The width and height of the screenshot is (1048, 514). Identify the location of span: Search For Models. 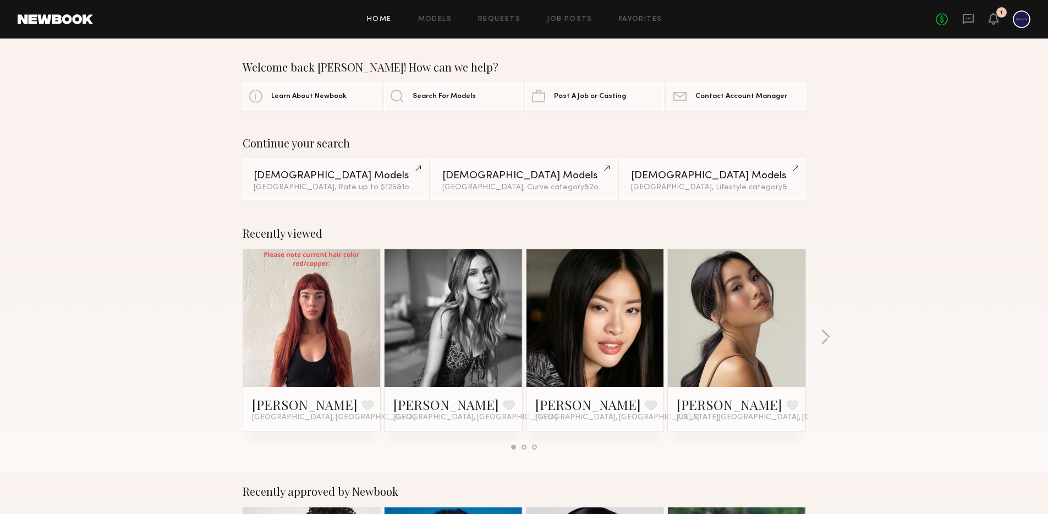
(444, 96).